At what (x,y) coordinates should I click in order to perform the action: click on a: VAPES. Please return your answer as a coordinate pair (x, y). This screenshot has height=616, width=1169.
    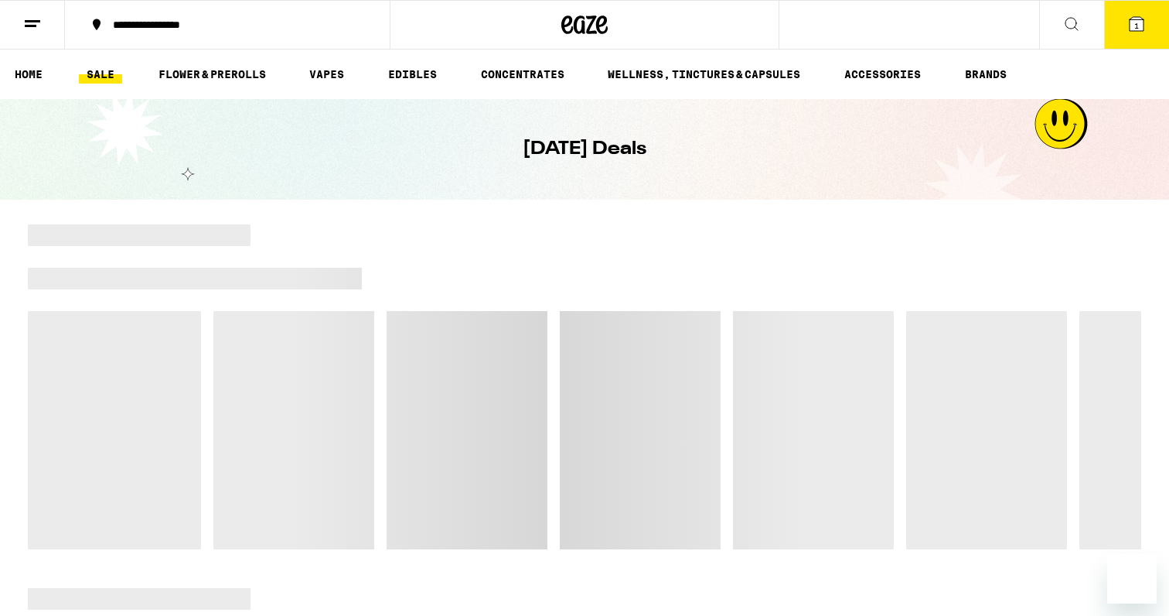
    Looking at the image, I should click on (326, 74).